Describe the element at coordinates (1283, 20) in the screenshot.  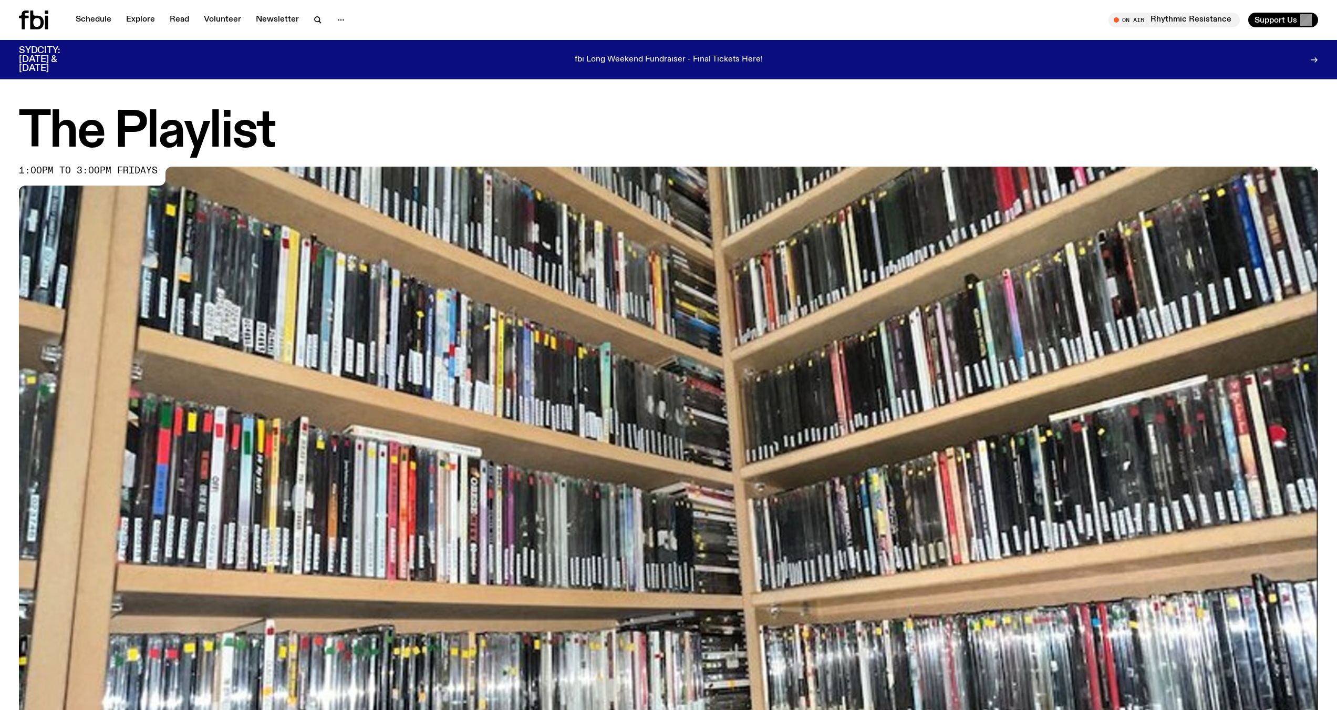
I see `button: Support Us` at that location.